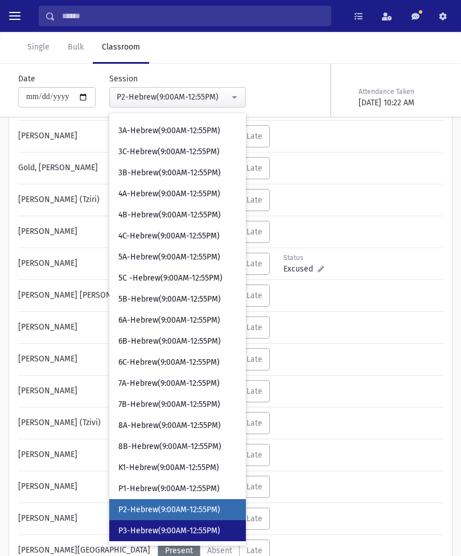 This screenshot has width=461, height=556. I want to click on input: Search, so click(193, 16).